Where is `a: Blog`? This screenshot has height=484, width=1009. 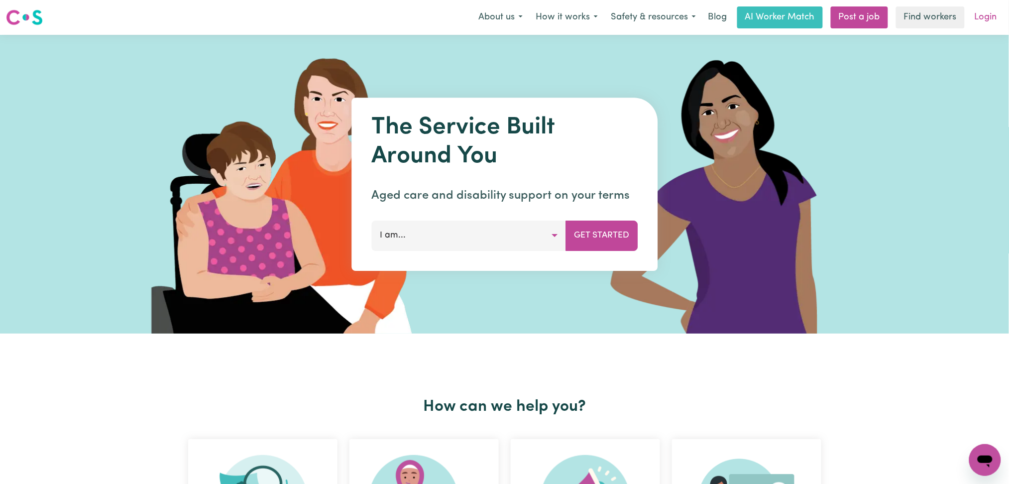
a: Blog is located at coordinates (718, 17).